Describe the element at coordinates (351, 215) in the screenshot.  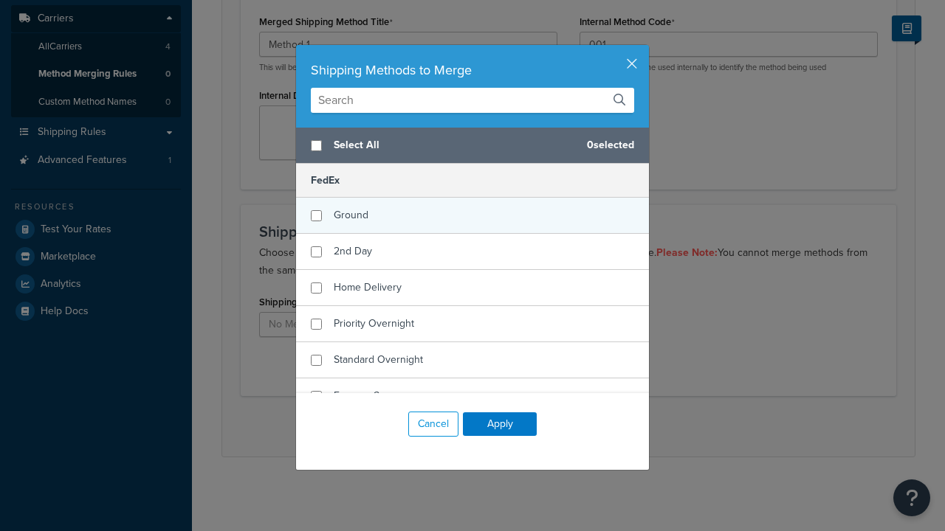
I see `span: Ground` at that location.